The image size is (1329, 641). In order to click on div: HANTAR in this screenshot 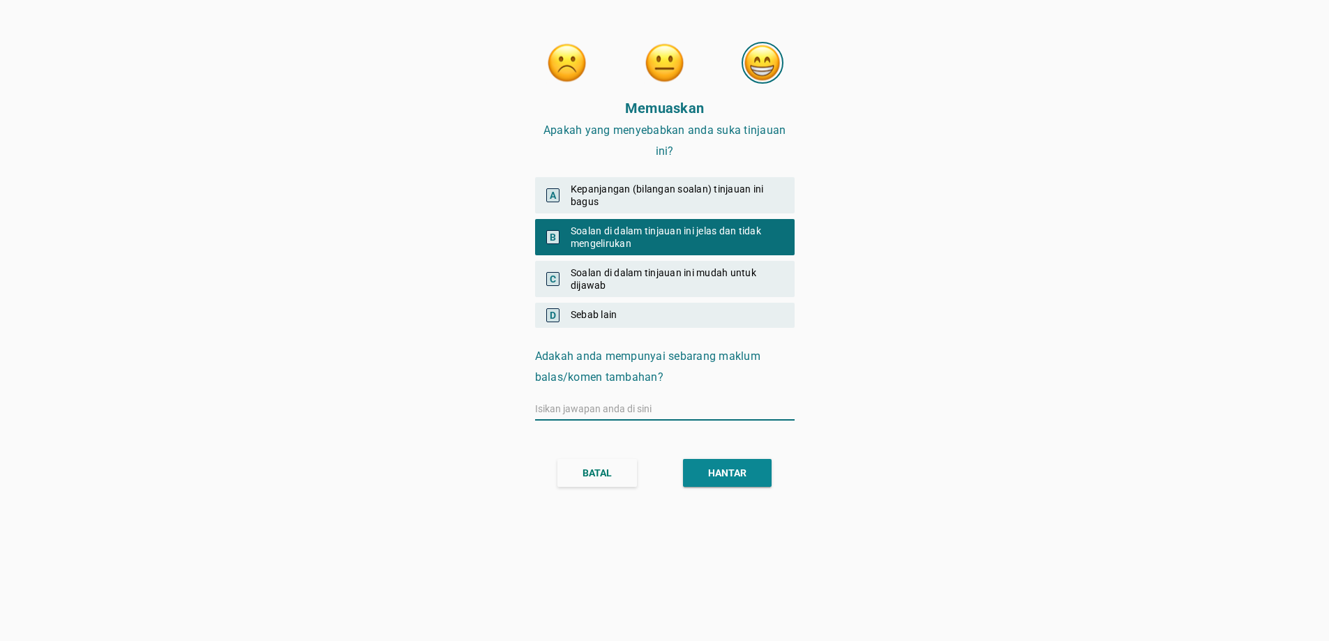, I will do `click(727, 473)`.